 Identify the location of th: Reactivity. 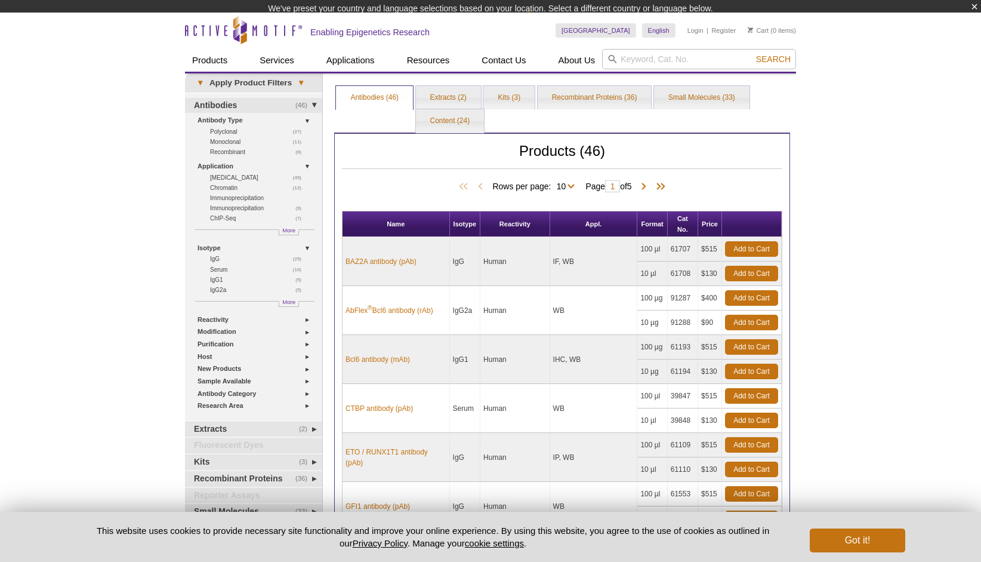
(515, 224).